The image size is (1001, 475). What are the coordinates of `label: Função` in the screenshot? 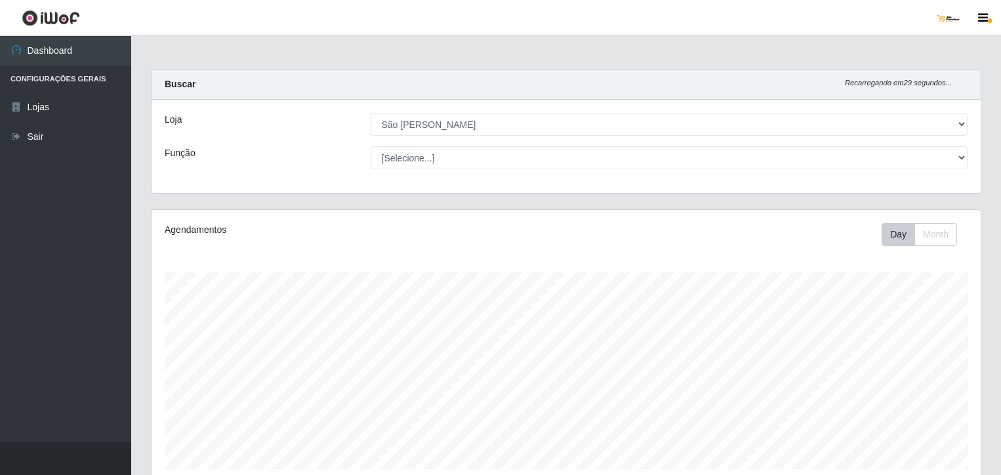 It's located at (180, 153).